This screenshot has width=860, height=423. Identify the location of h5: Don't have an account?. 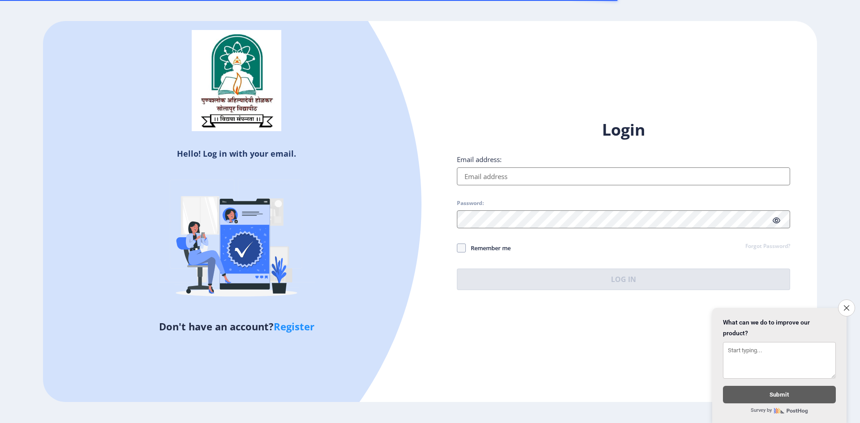
(236, 326).